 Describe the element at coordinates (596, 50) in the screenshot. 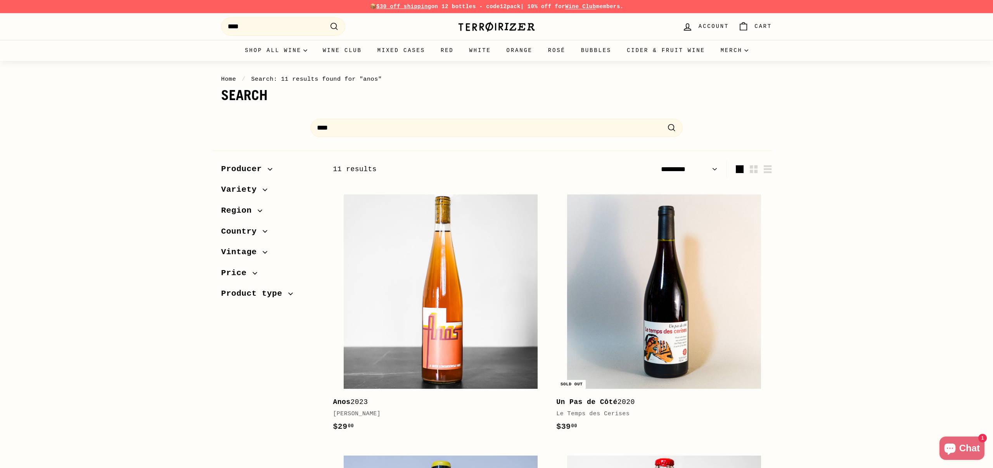

I see `a: Bubbles` at that location.